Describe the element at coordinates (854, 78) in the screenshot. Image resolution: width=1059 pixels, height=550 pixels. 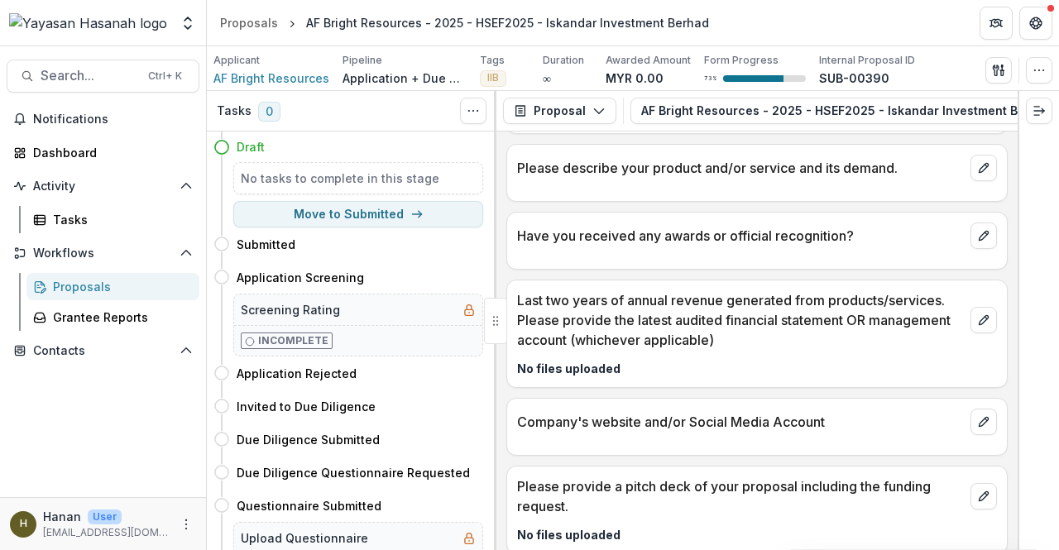
I see `p: SUB-00390` at that location.